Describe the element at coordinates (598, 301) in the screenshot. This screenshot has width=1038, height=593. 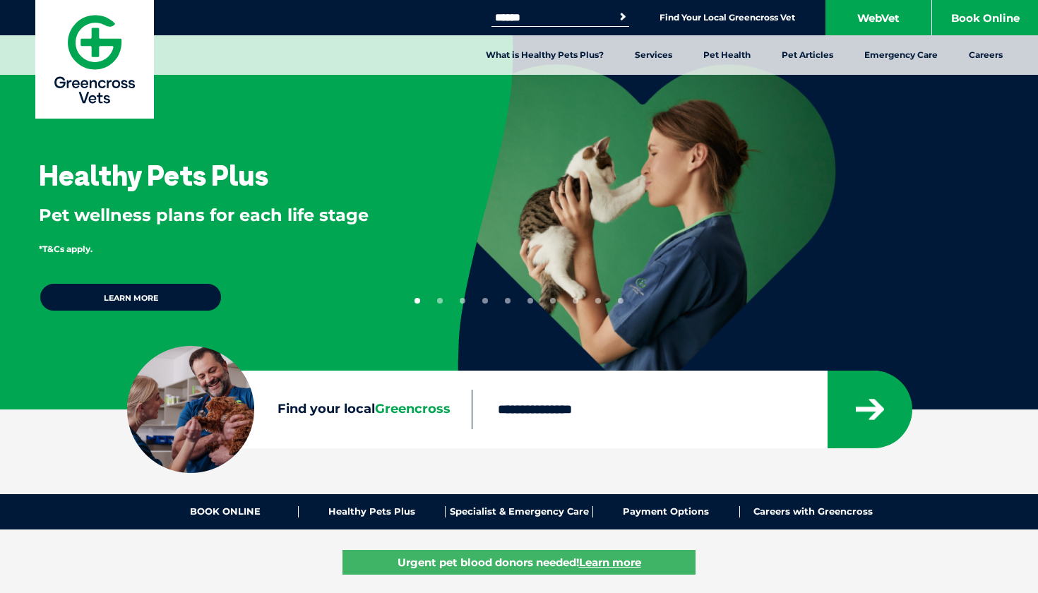
I see `button: 9 of 10` at that location.